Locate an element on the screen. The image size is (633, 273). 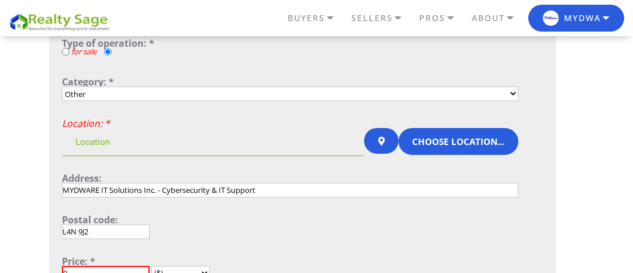
div: Postal code: is located at coordinates (290, 220).